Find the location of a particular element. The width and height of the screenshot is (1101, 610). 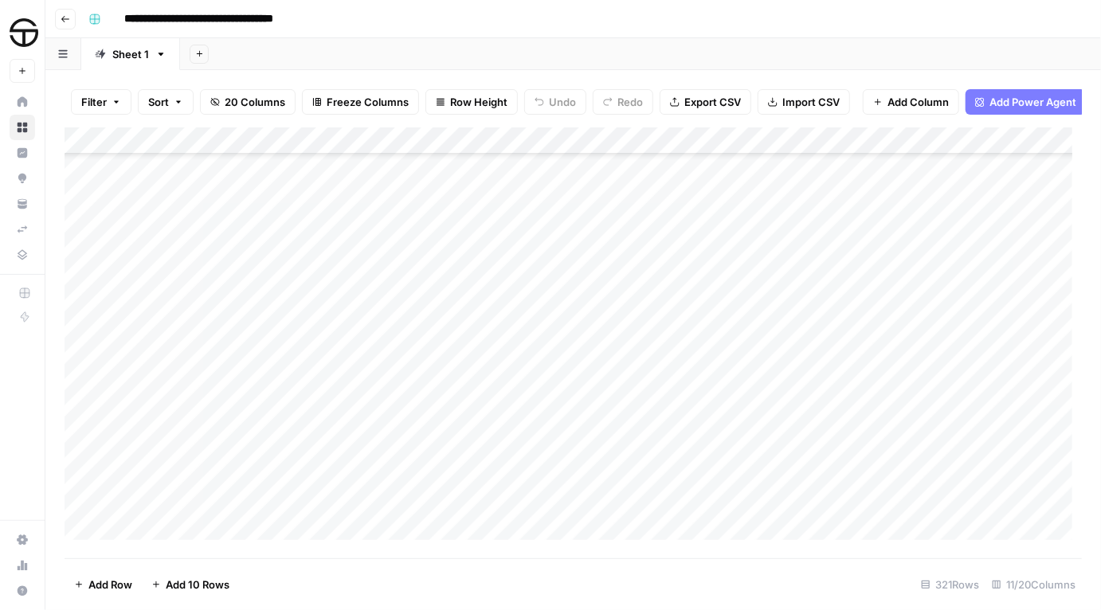

button: Redo is located at coordinates (623, 102).